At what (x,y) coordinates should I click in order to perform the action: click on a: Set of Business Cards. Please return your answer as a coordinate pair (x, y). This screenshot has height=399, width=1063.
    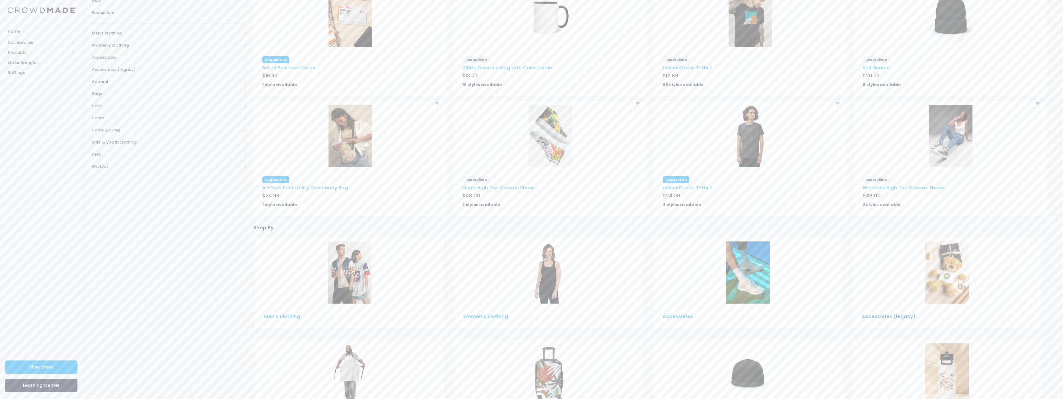
    Looking at the image, I should click on (289, 67).